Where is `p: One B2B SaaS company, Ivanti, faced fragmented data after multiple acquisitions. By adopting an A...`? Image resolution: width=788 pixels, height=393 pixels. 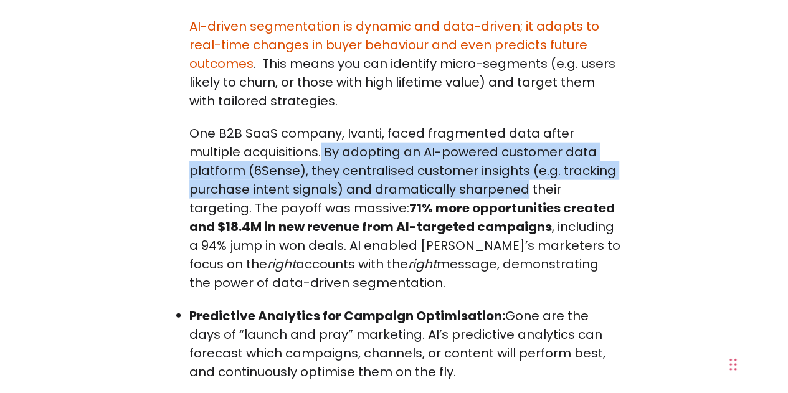
p: One B2B SaaS company, Ivanti, faced fragmented data after multiple acquisitions. By adopting an A... is located at coordinates (406, 208).